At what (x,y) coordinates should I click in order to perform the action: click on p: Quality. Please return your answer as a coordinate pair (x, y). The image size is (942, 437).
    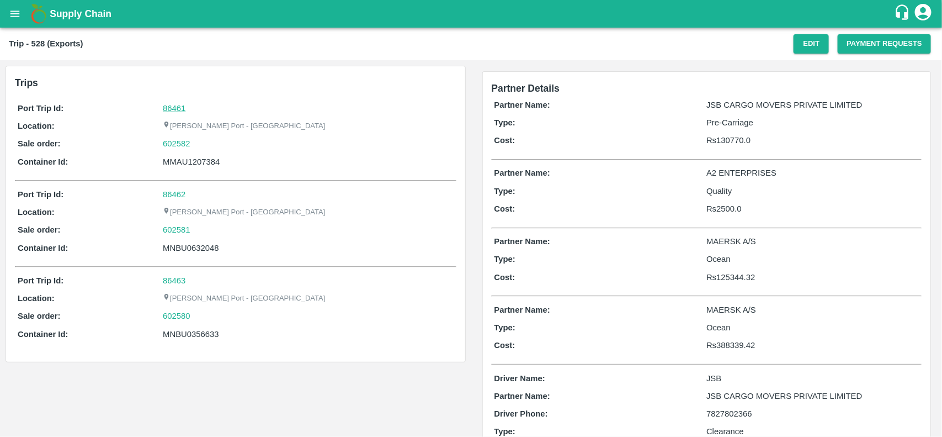
    Looking at the image, I should click on (813, 191).